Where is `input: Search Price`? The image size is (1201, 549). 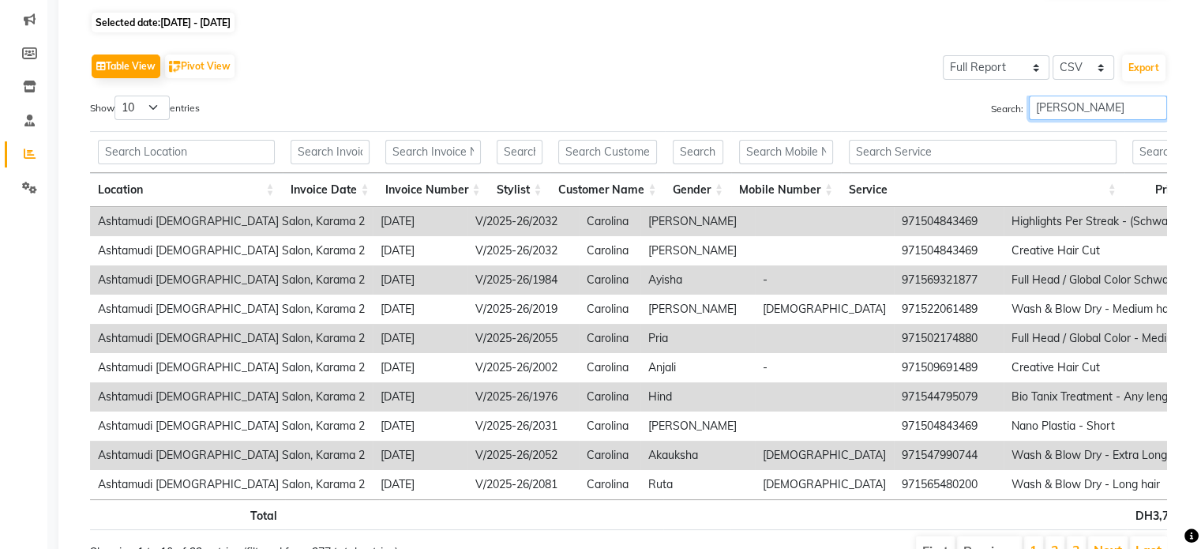
input: Search Price is located at coordinates (1163, 152).